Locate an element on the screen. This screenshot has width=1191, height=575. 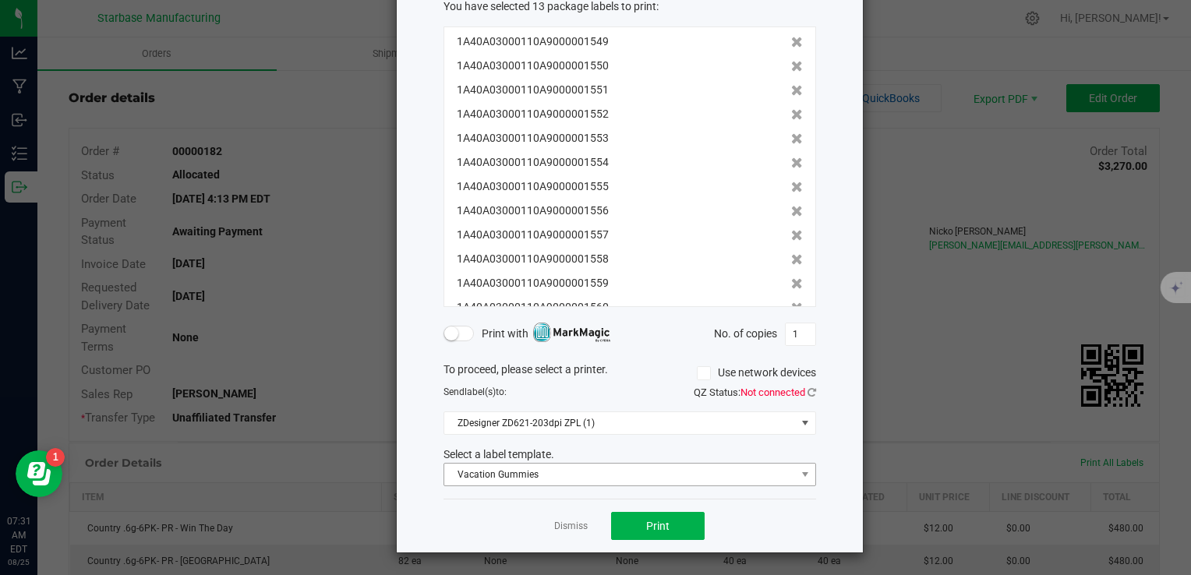
span: 1A40A03000110A9000001553 is located at coordinates (532, 138).